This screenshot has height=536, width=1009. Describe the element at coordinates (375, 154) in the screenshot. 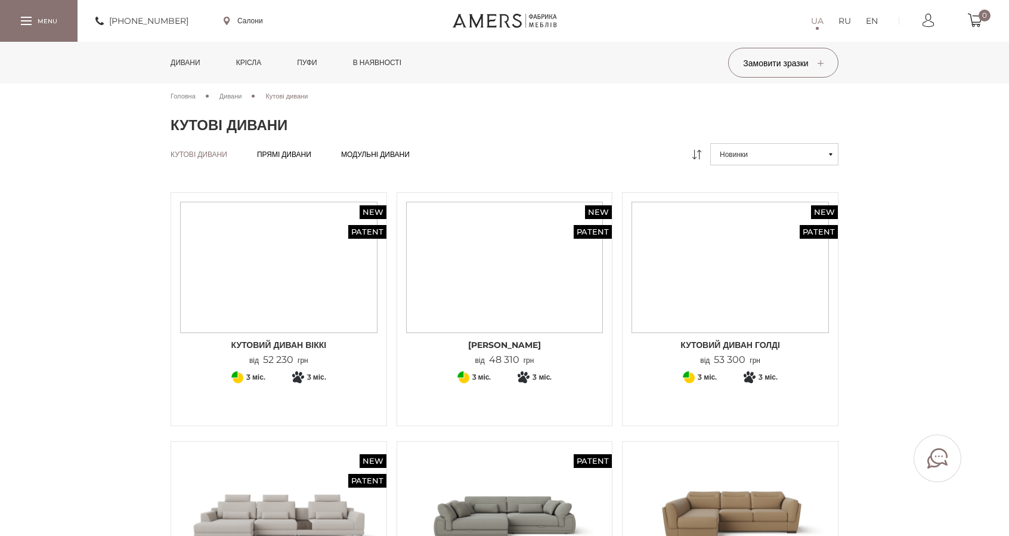

I see `span: Модульні дивани` at that location.